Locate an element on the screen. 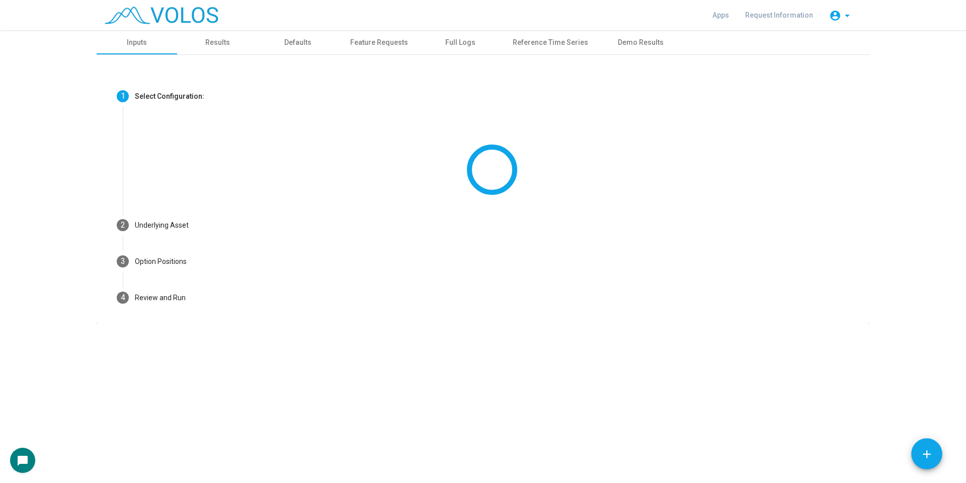 This screenshot has height=483, width=966. button: Add icon is located at coordinates (927, 453).